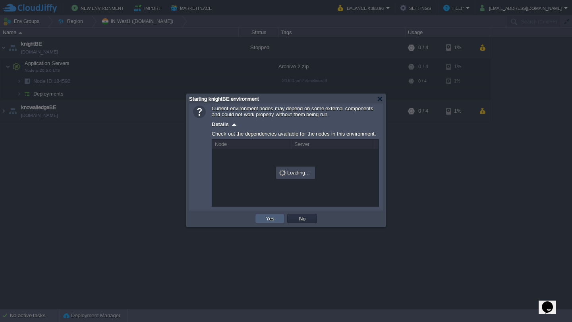 The width and height of the screenshot is (572, 322). Describe the element at coordinates (292, 112) in the screenshot. I see `span: Current environment nodes may depend on some external components and could not work properly with...` at that location.